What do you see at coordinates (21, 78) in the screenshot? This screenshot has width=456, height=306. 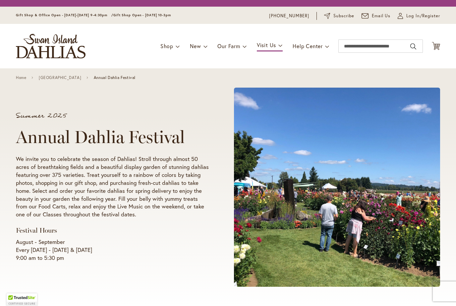 I see `a: Home` at bounding box center [21, 78].